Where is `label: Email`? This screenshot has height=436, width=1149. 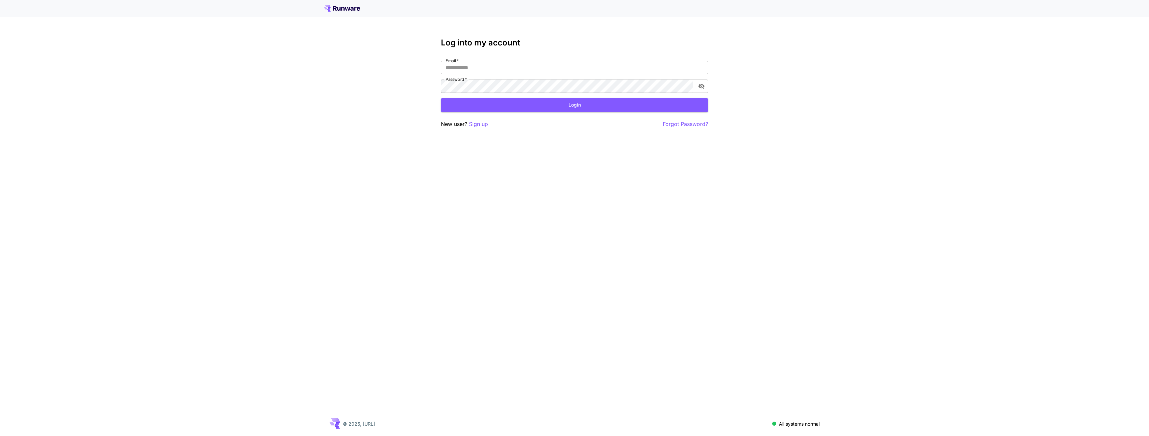 label: Email is located at coordinates (452, 60).